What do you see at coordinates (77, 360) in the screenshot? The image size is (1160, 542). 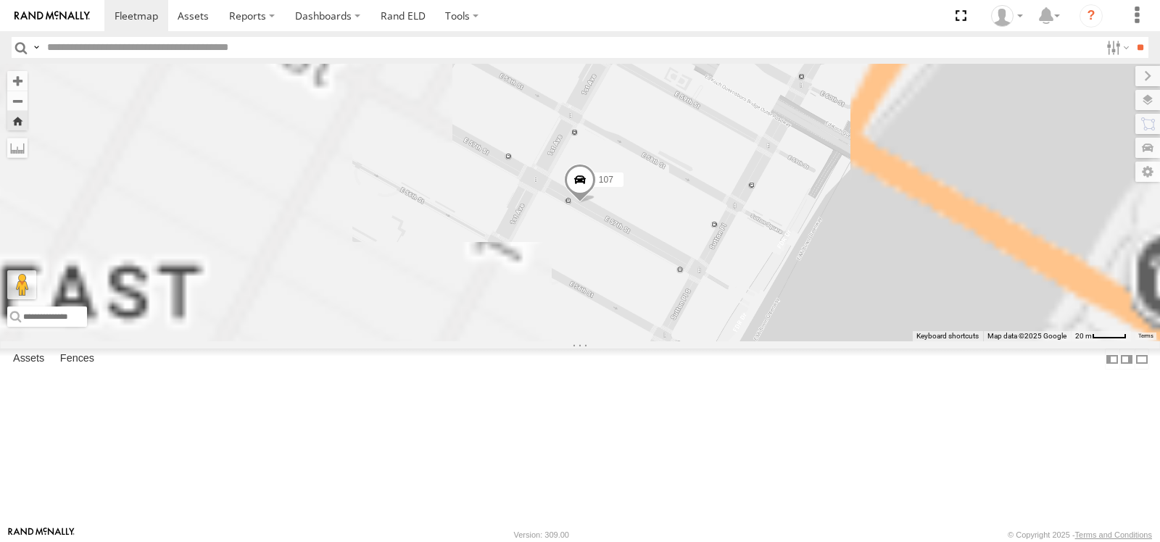 I see `label: Fences` at bounding box center [77, 360].